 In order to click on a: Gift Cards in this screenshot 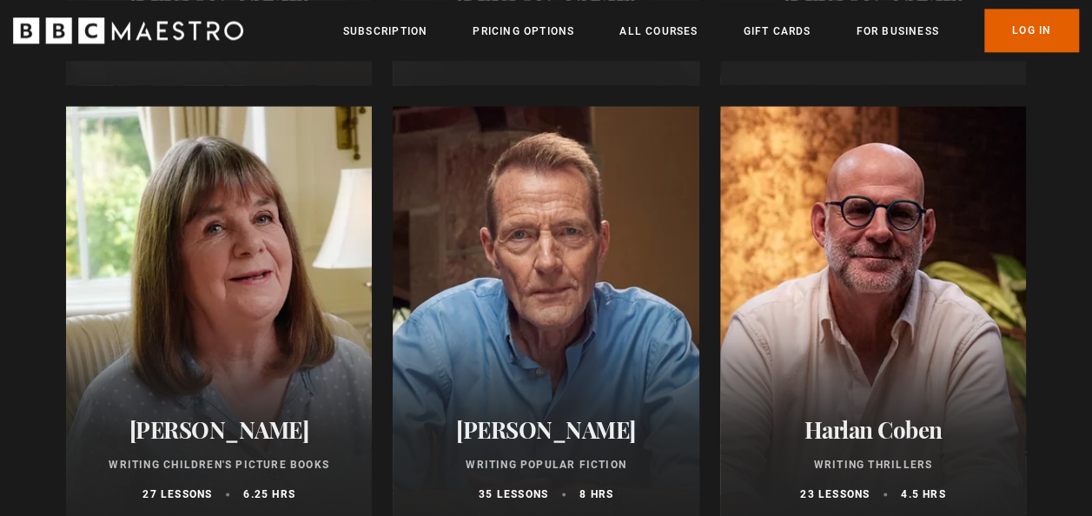, I will do `click(777, 31)`.